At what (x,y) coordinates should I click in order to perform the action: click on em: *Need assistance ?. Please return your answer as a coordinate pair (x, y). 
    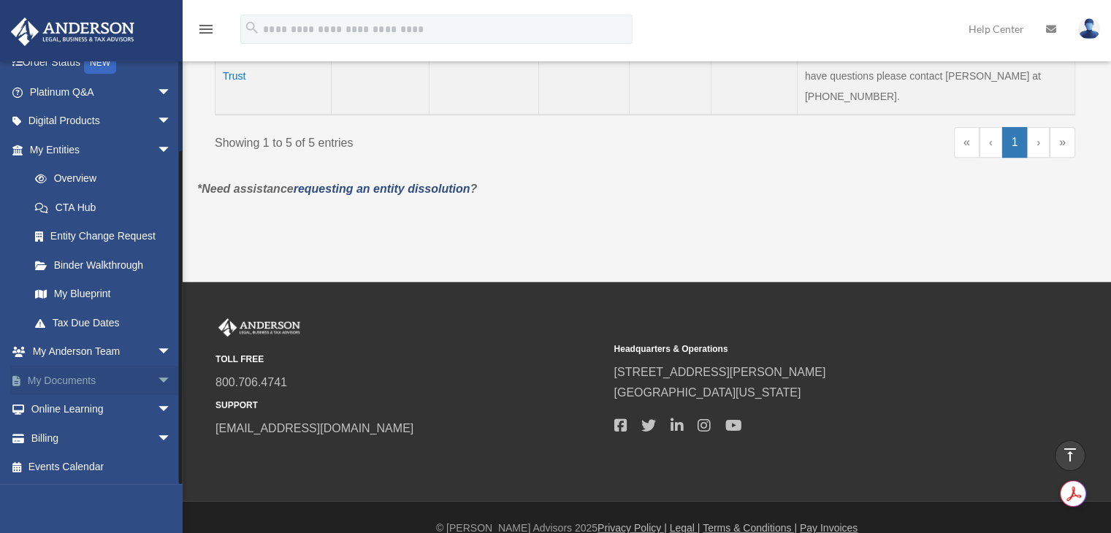
    Looking at the image, I should click on (337, 189).